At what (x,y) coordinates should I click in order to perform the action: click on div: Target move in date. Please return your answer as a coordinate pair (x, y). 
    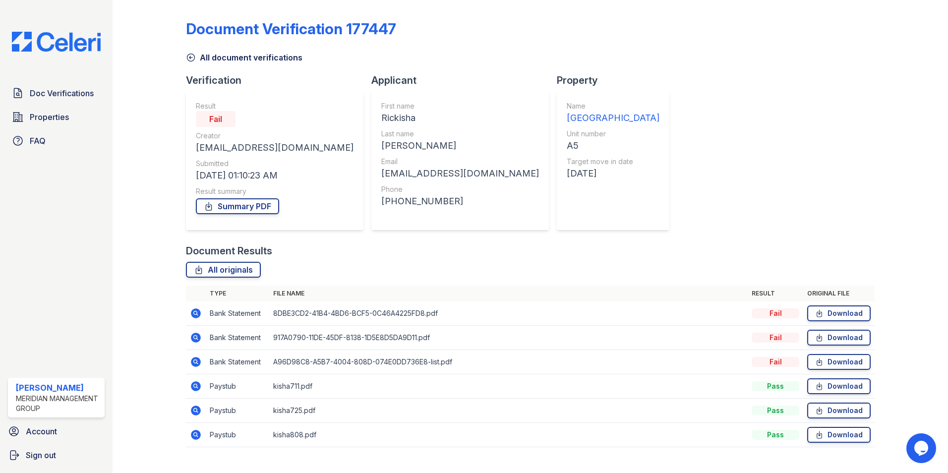
    Looking at the image, I should click on (613, 162).